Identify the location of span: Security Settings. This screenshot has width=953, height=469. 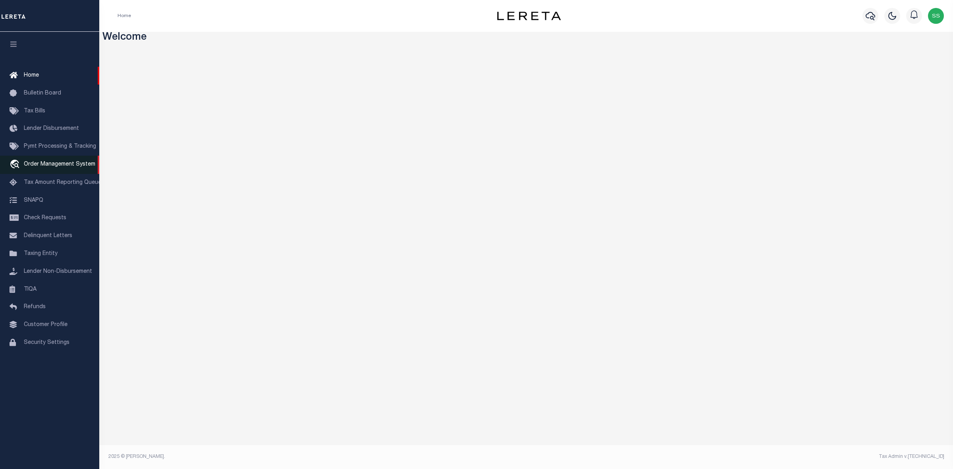
(46, 343).